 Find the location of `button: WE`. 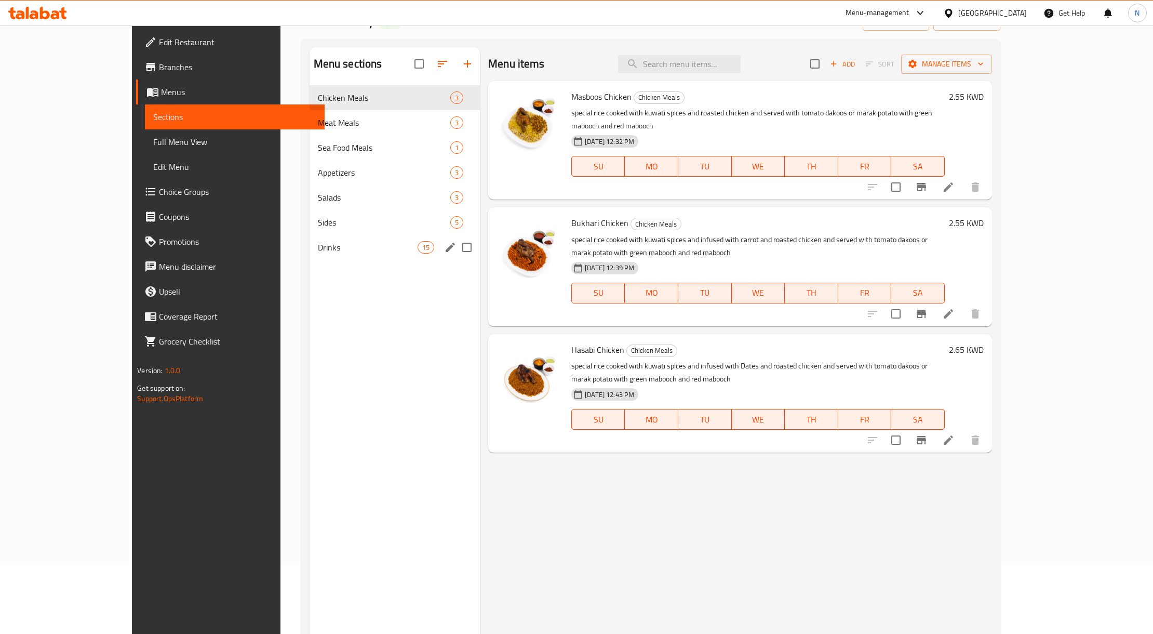

button: WE is located at coordinates (759, 166).